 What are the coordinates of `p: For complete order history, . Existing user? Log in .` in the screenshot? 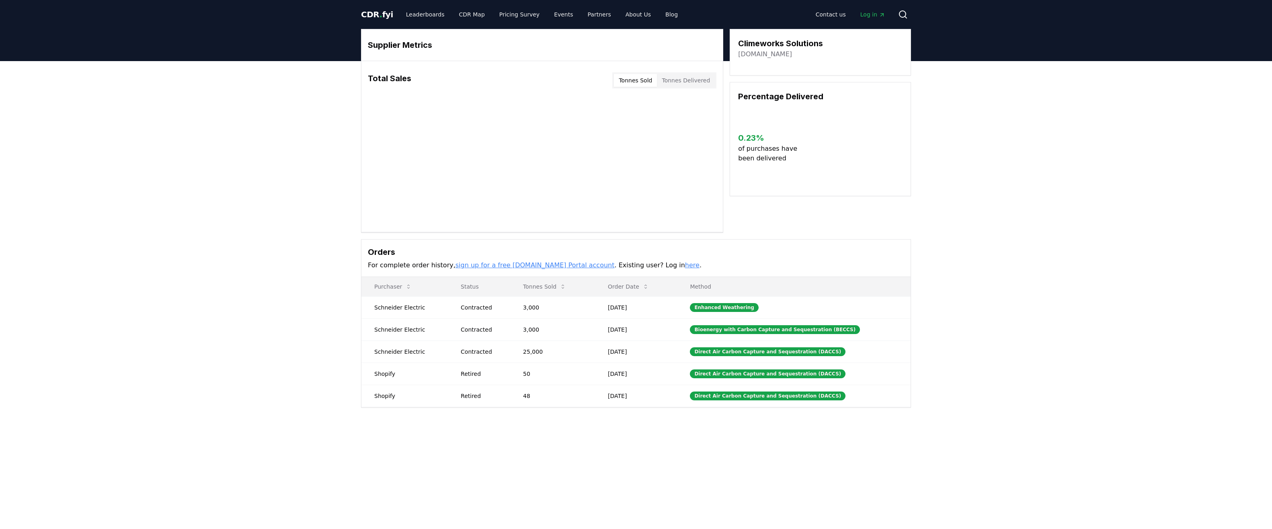 It's located at (636, 265).